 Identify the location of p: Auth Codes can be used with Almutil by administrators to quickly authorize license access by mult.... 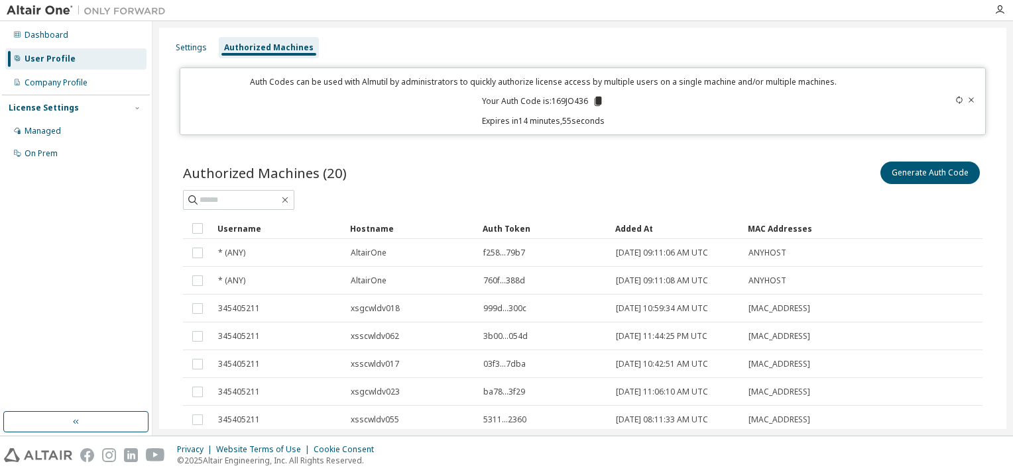
(543, 82).